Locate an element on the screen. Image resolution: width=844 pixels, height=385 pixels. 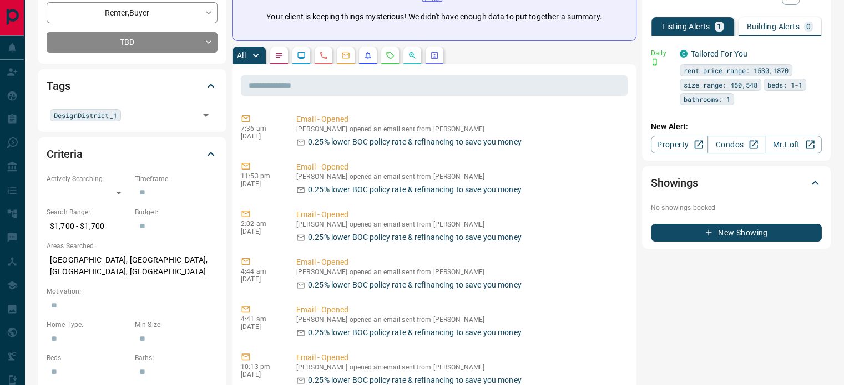
span: beds: 1-1 is located at coordinates (784, 85).